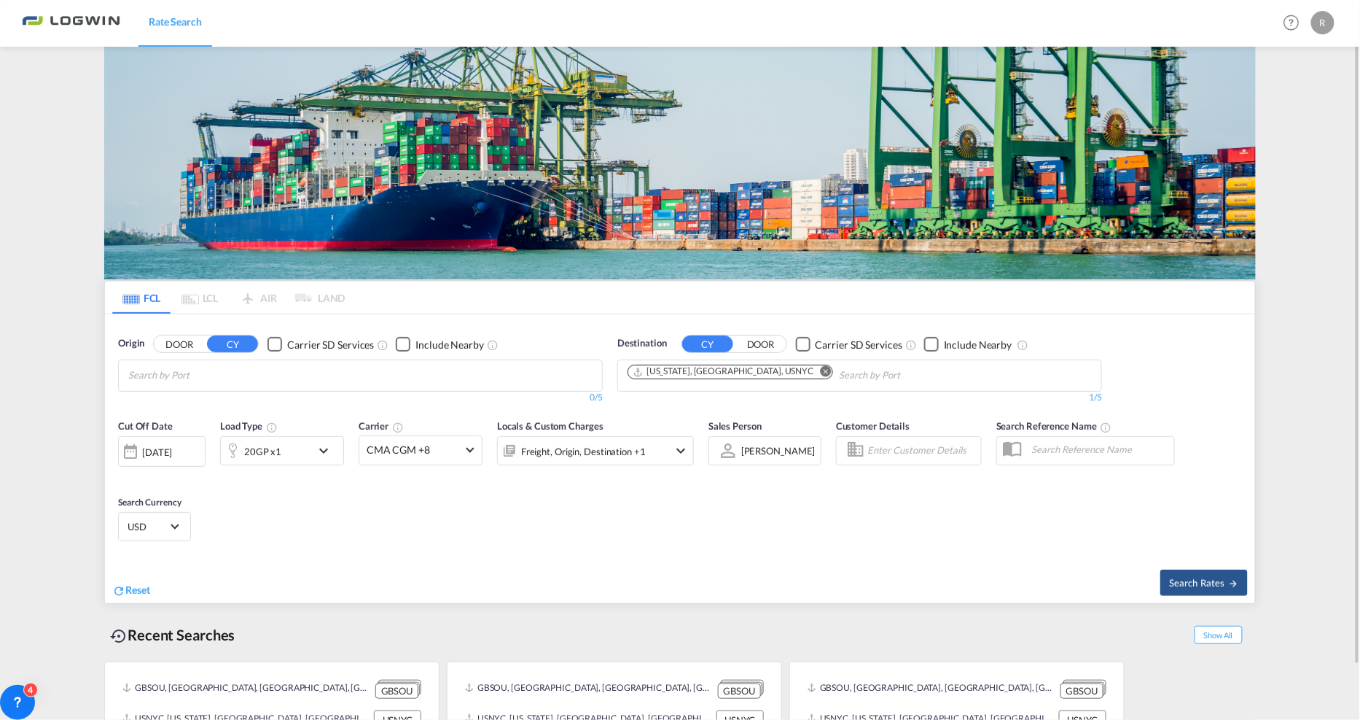  Describe the element at coordinates (822, 373) in the screenshot. I see `button: Remove` at that location.